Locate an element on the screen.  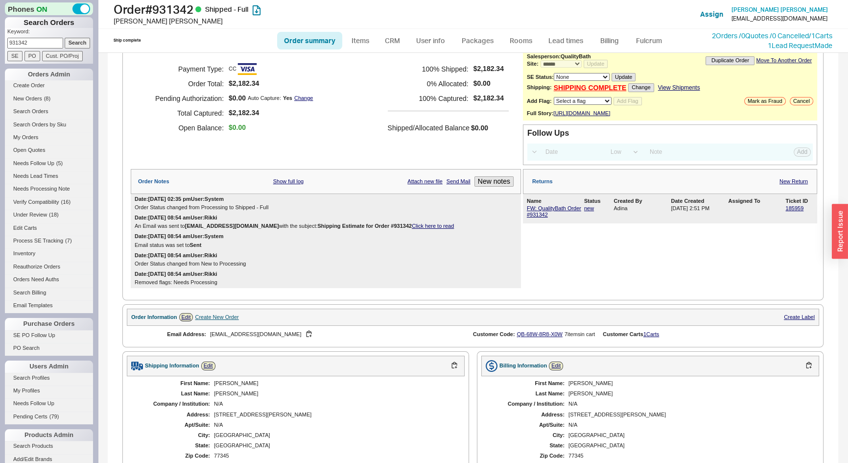
div: Phones is located at coordinates (49, 9).